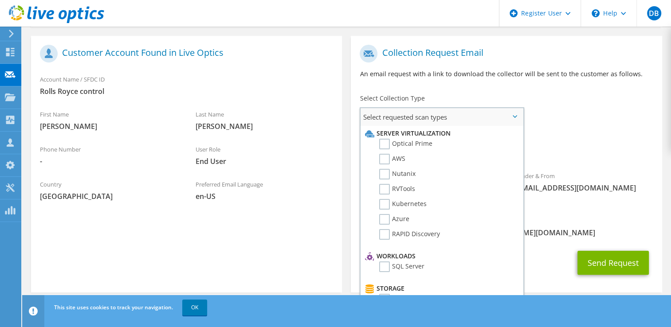 This screenshot has height=327, width=671. Describe the element at coordinates (506, 74) in the screenshot. I see `p: An email request with a link to download the collector will be sent to the customer as follows.` at that location.